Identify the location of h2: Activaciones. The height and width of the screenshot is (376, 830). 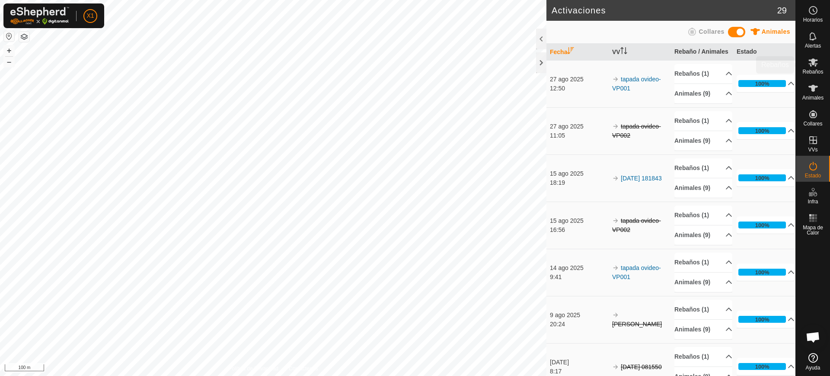
(664, 10).